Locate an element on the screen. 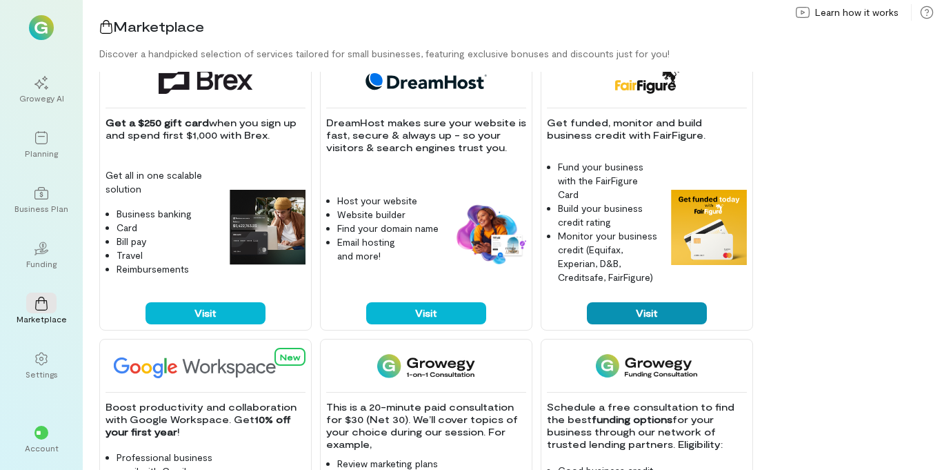 The image size is (942, 470). li: Monitor your business credit (Equifax, Experian, D&B, Creditsafe, FairFigure) is located at coordinates (609, 257).